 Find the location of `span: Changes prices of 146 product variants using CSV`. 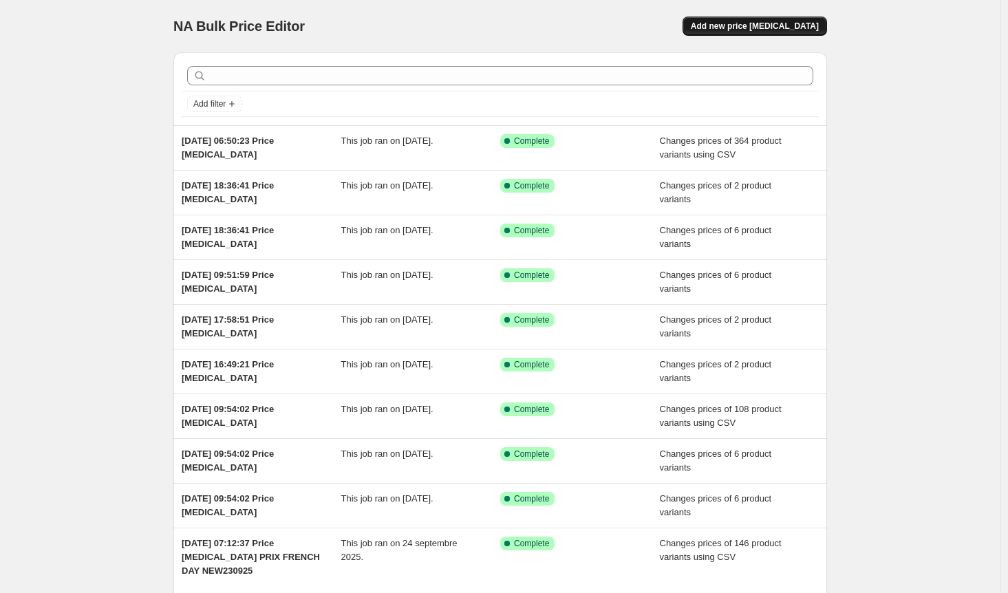

span: Changes prices of 146 product variants using CSV is located at coordinates (720, 550).